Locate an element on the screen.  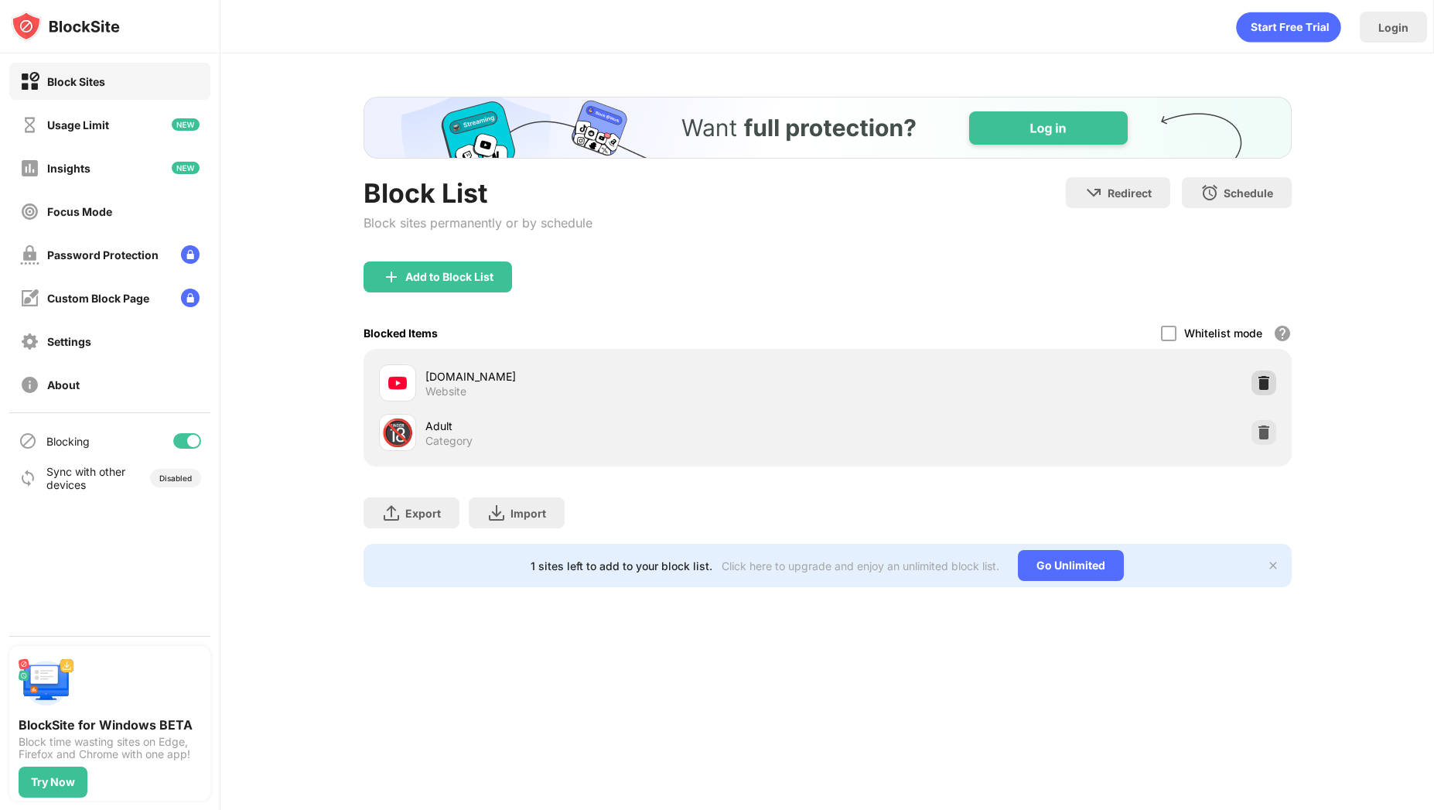
img: focus-off.svg is located at coordinates (29, 211).